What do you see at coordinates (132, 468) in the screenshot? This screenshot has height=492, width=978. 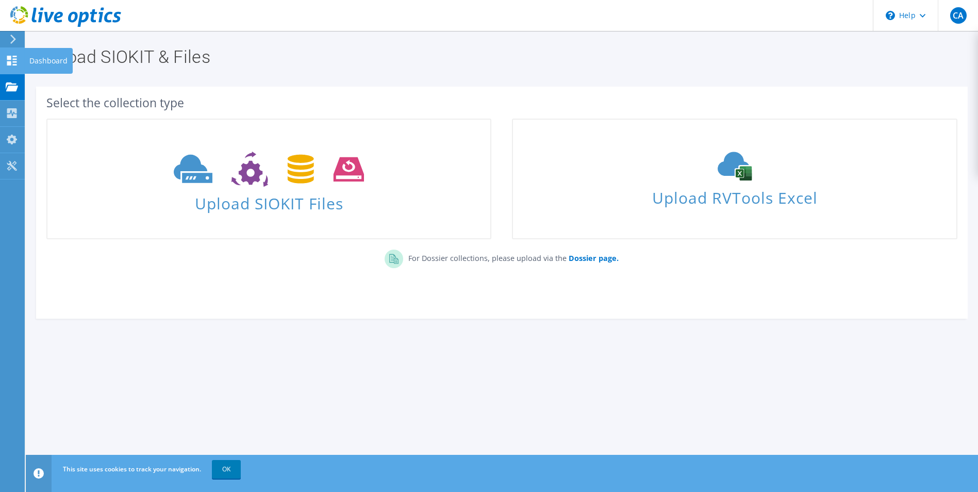 I see `span: This site uses cookies to track your navigation.` at bounding box center [132, 468].